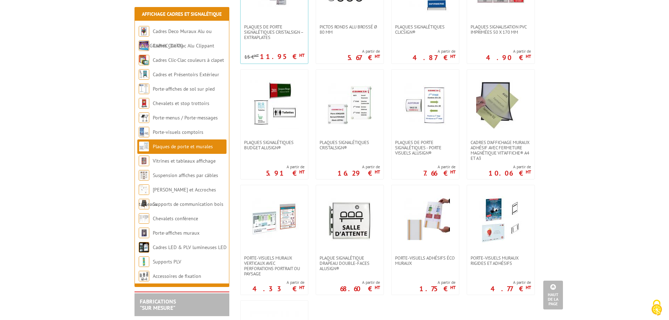  I want to click on span: Porte-visuels adhésifs éco muraux, so click(426, 261).